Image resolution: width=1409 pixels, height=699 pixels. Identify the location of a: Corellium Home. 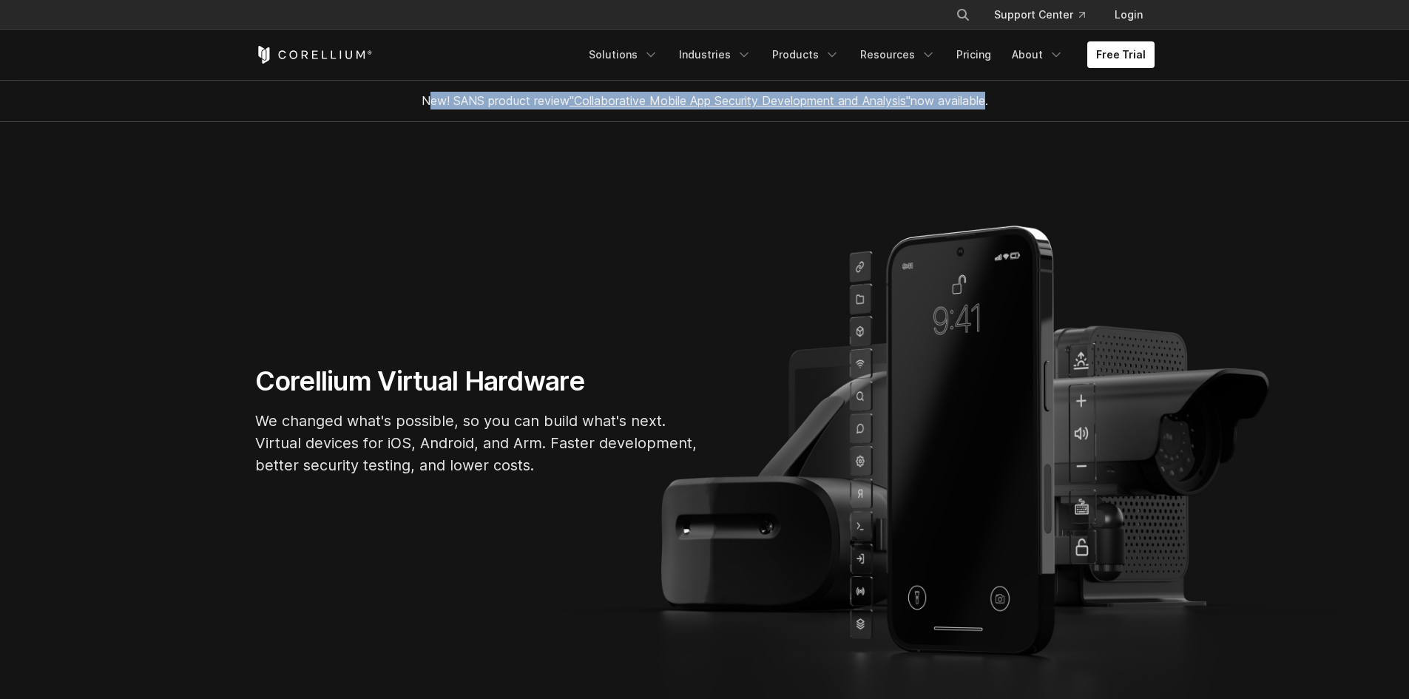
(314, 55).